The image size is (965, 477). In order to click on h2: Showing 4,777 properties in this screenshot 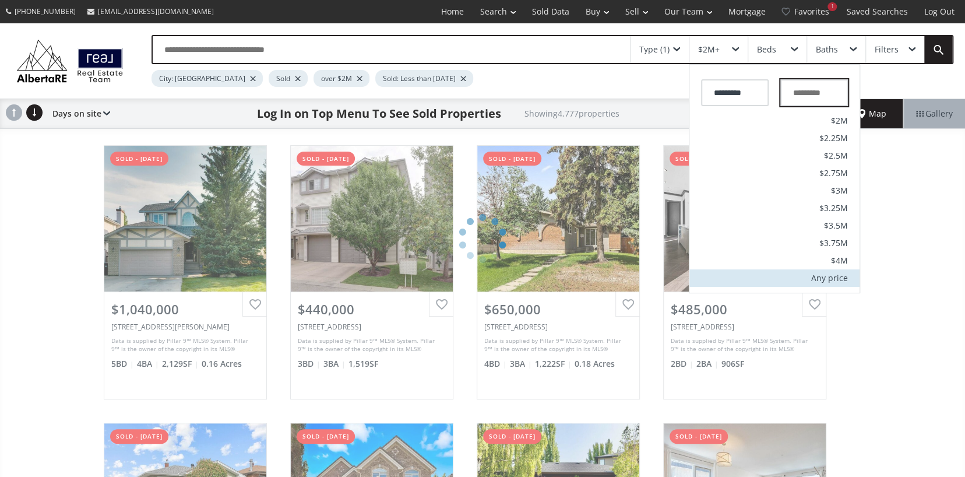, I will do `click(572, 113)`.